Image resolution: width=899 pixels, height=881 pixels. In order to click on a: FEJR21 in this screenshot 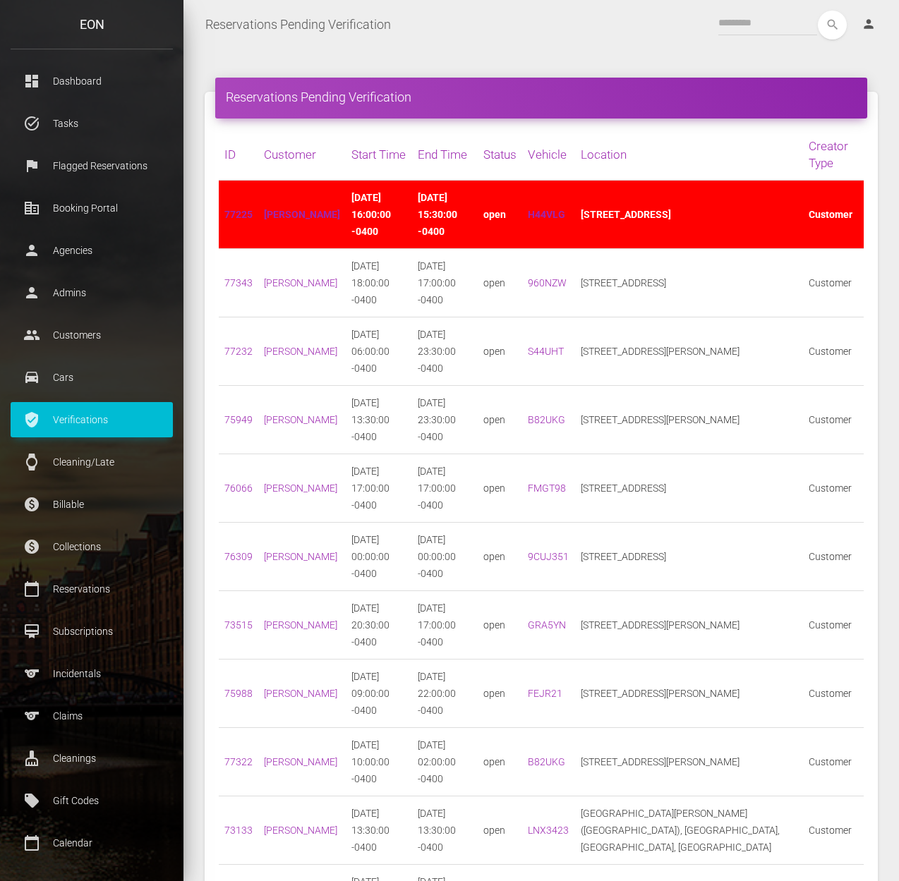, I will do `click(545, 693)`.